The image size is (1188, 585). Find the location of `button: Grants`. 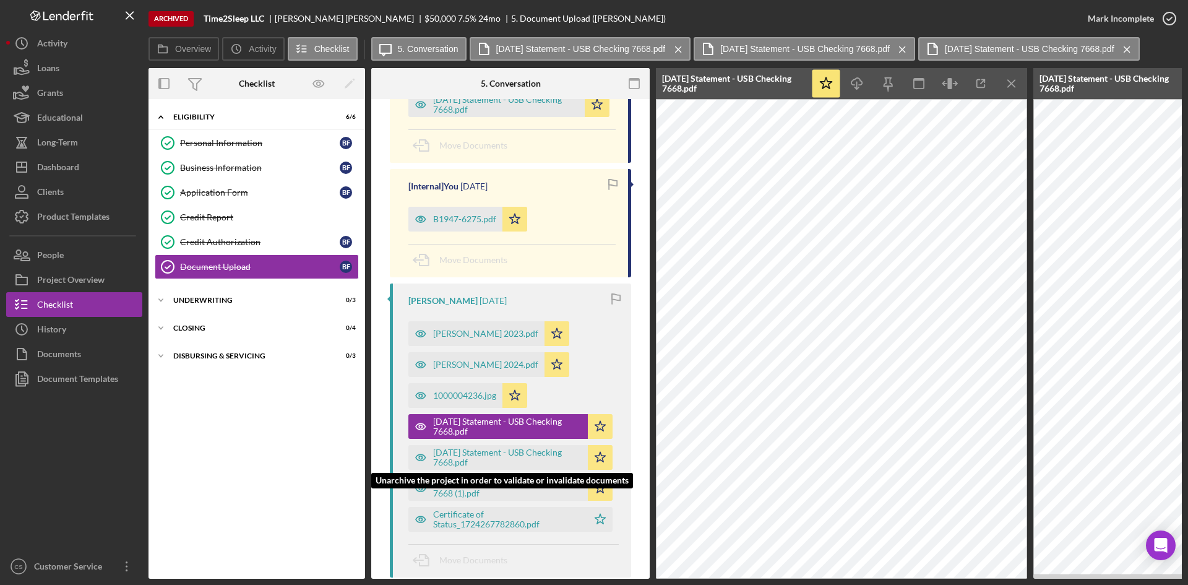

button: Grants is located at coordinates (74, 93).